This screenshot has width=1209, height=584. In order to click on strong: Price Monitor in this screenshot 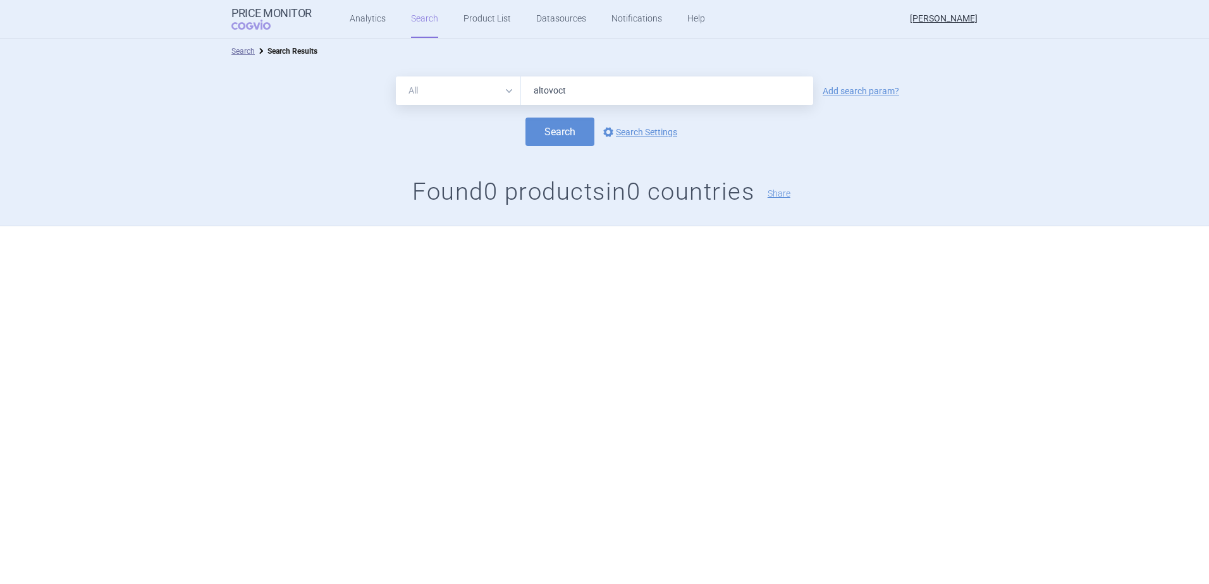, I will do `click(271, 13)`.